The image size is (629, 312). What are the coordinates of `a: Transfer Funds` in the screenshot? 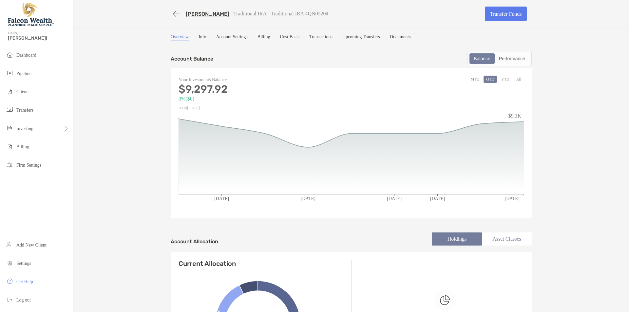 It's located at (506, 14).